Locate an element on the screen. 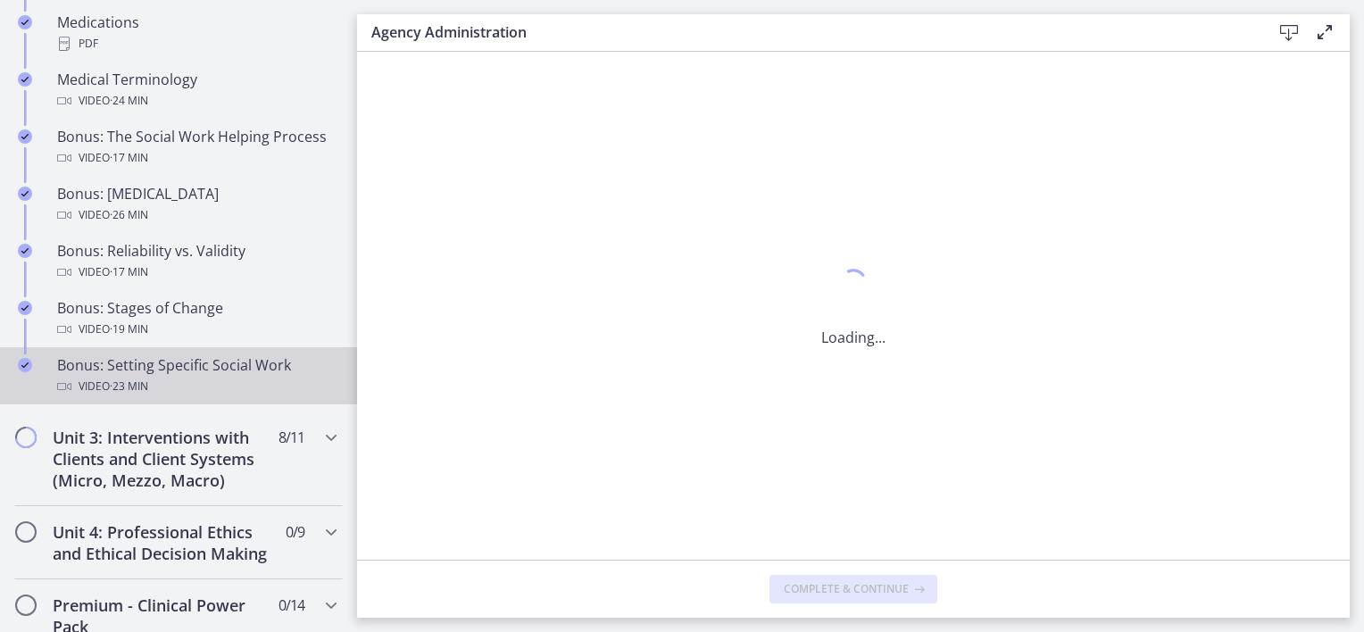 The image size is (1364, 632). button: Complete & continue is located at coordinates (853, 589).